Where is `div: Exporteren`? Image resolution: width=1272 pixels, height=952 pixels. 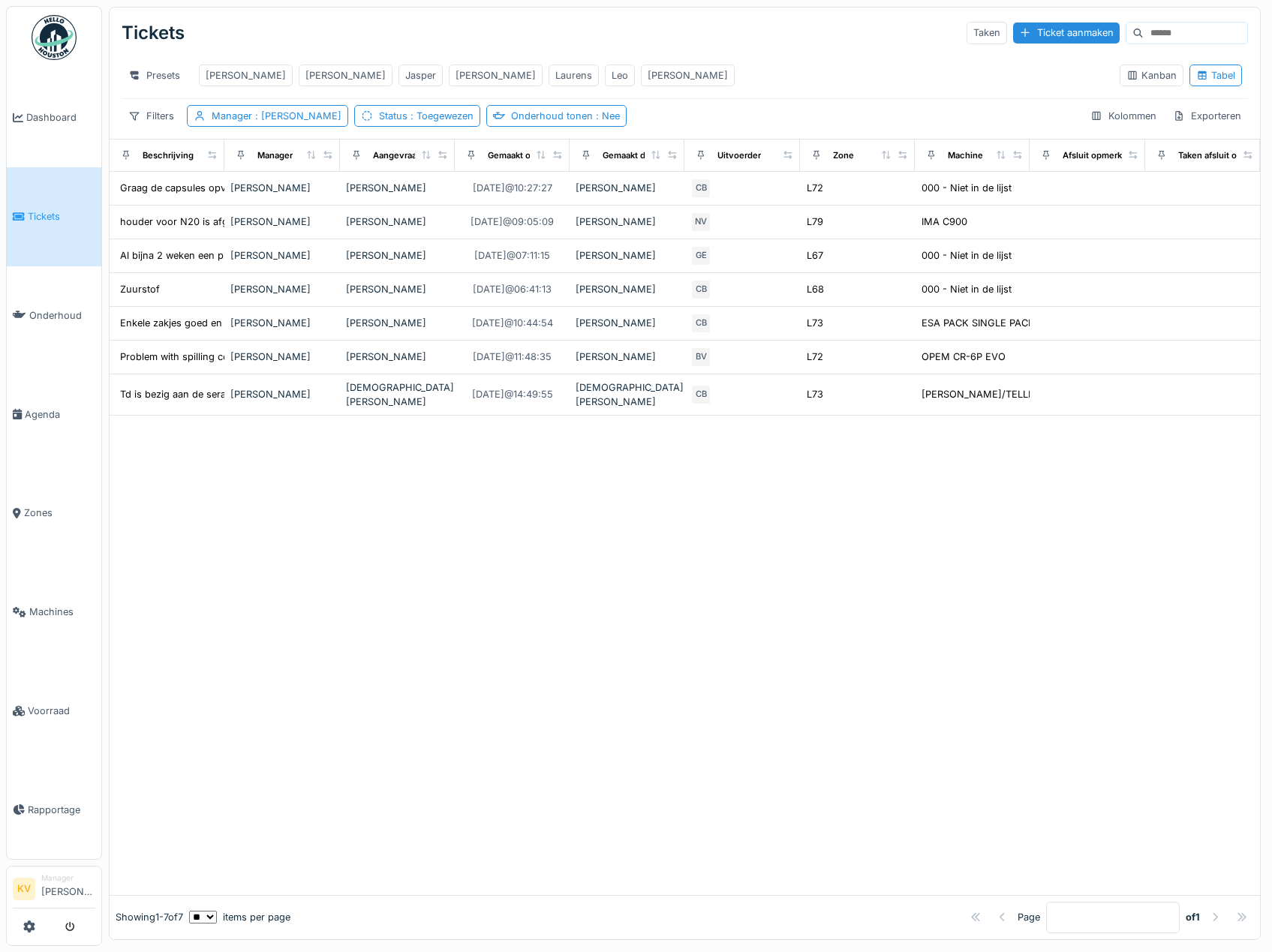
div: Exporteren is located at coordinates (1207, 115).